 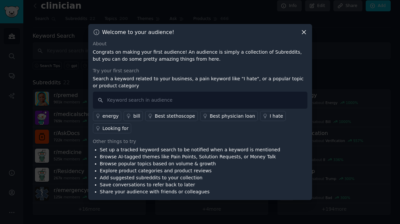 What do you see at coordinates (233, 116) in the screenshot?
I see `div: Best physician loan` at bounding box center [233, 116].